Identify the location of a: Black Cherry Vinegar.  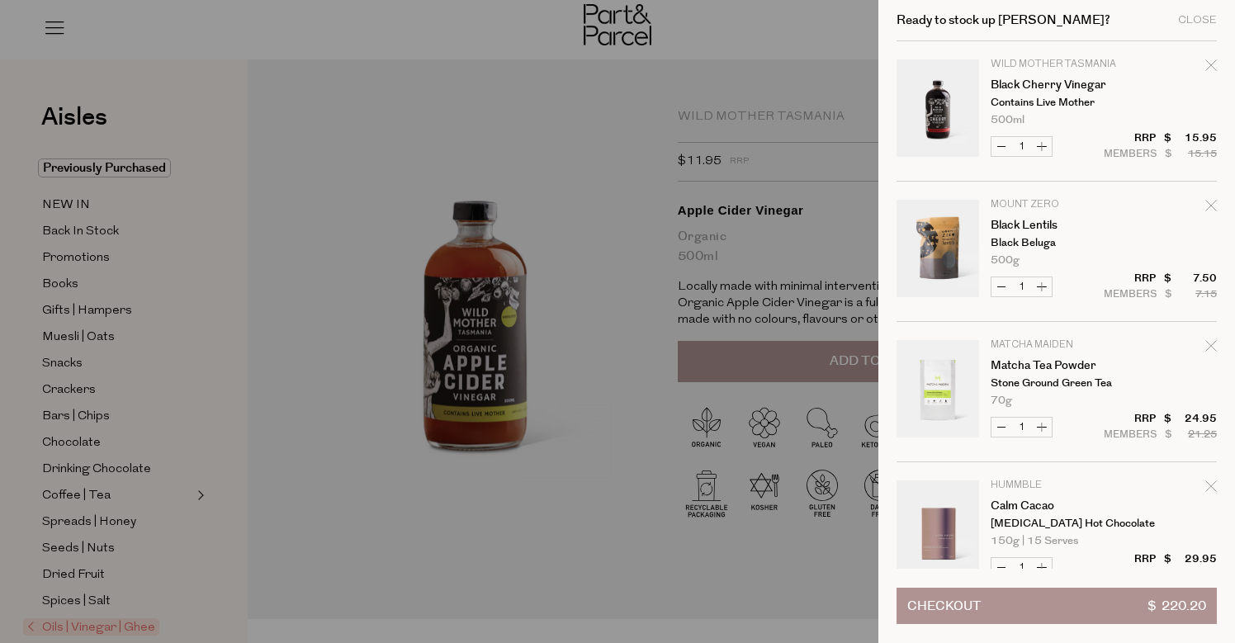
(1054, 85).